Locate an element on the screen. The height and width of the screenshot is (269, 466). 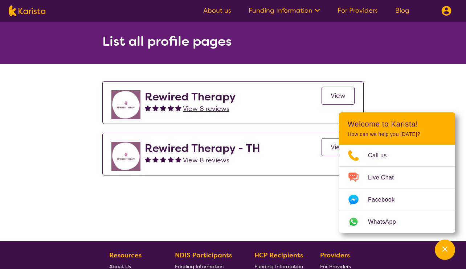
b: Providers is located at coordinates (335, 255).